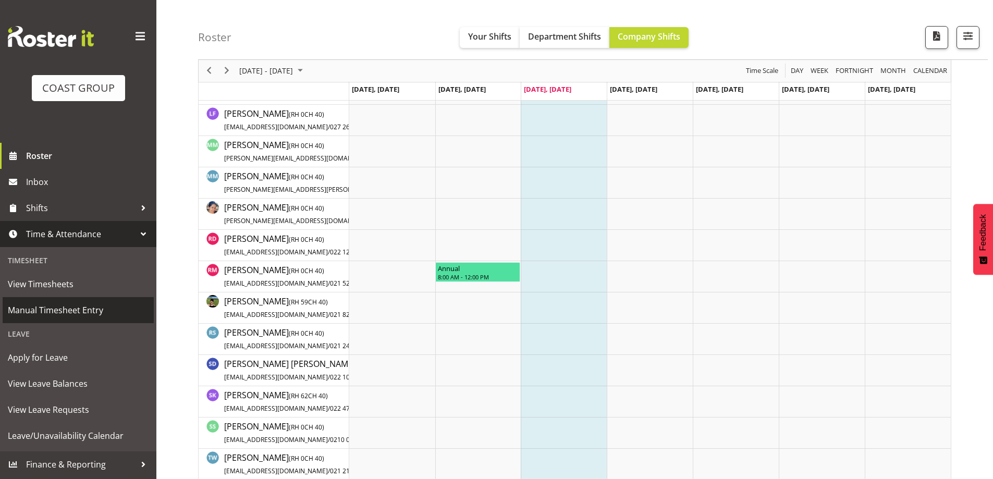  What do you see at coordinates (893, 71) in the screenshot?
I see `span: Month` at bounding box center [893, 71].